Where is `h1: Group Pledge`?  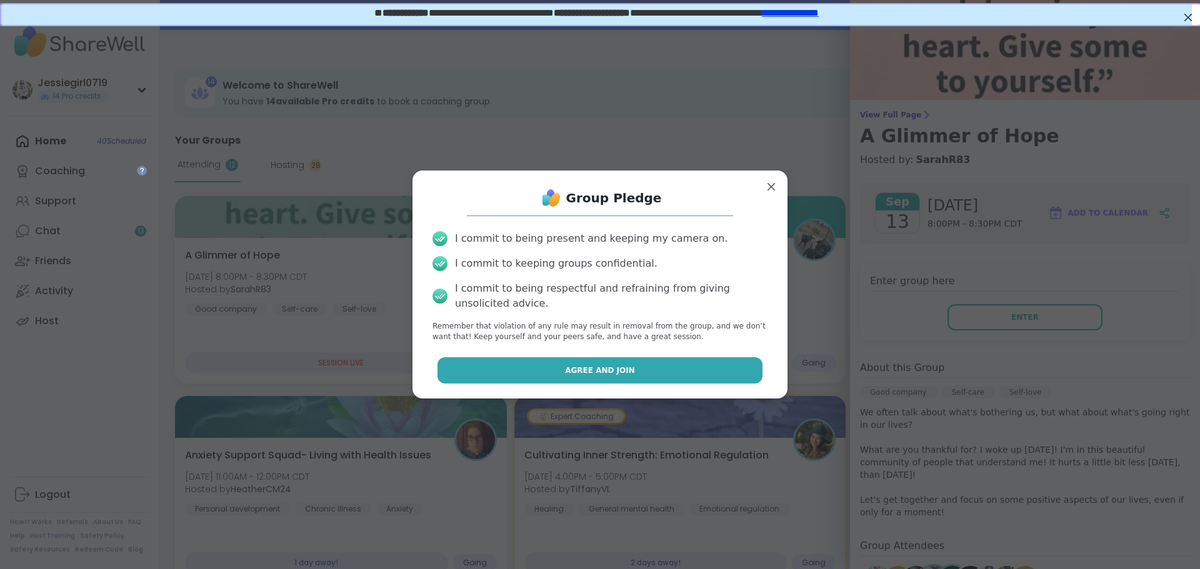 h1: Group Pledge is located at coordinates (614, 198).